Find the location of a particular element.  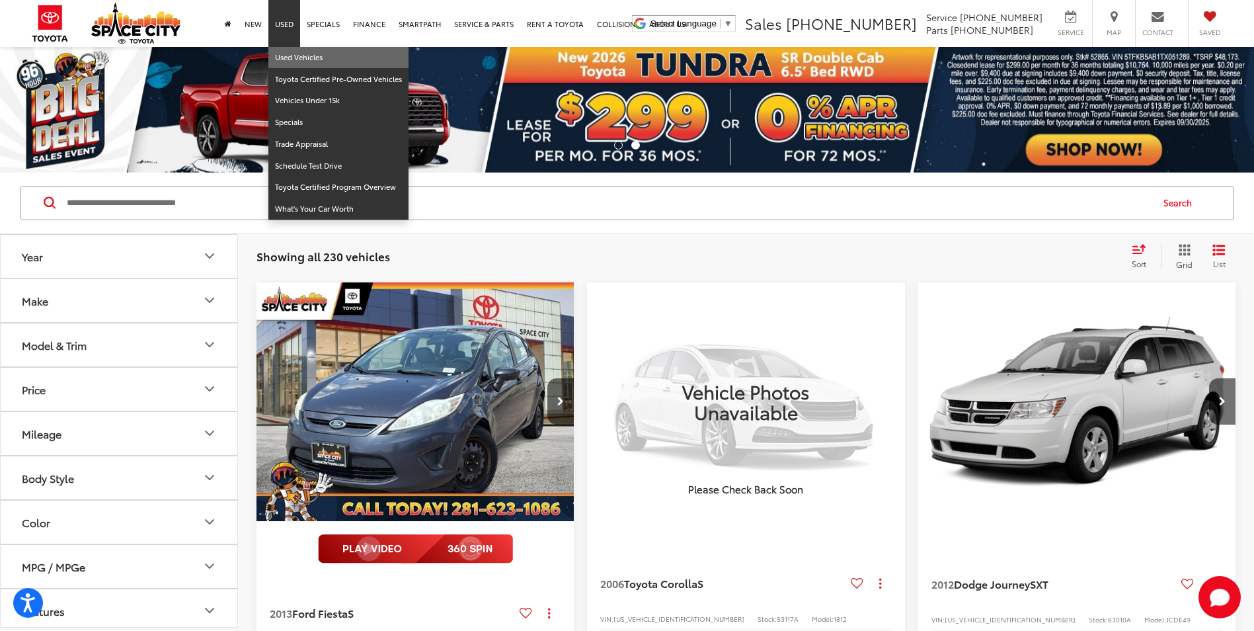

img: 2013 Ford Fiesta S is located at coordinates (415, 402).